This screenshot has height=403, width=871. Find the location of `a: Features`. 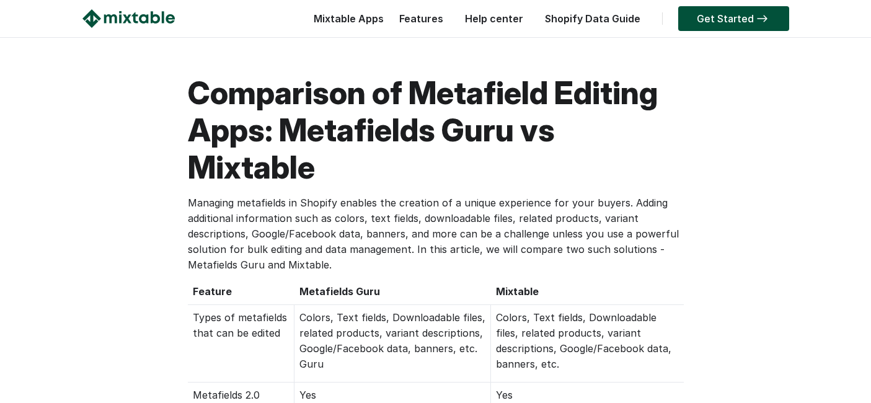

a: Features is located at coordinates (421, 19).